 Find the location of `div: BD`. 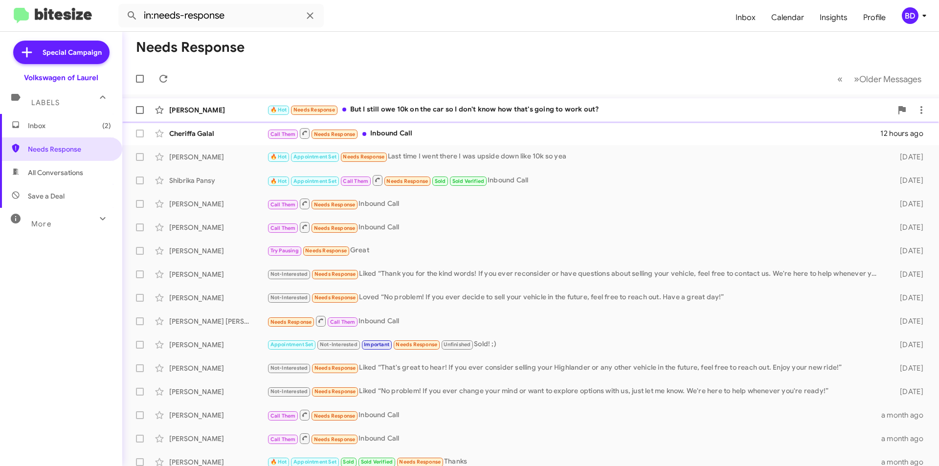

div: BD is located at coordinates (910, 16).